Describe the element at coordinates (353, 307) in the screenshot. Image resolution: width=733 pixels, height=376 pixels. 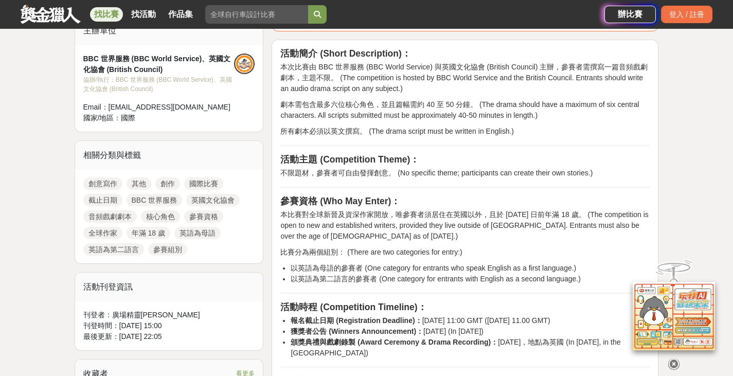
I see `strong: 活動時程 (Competition Timeline)：` at that location.